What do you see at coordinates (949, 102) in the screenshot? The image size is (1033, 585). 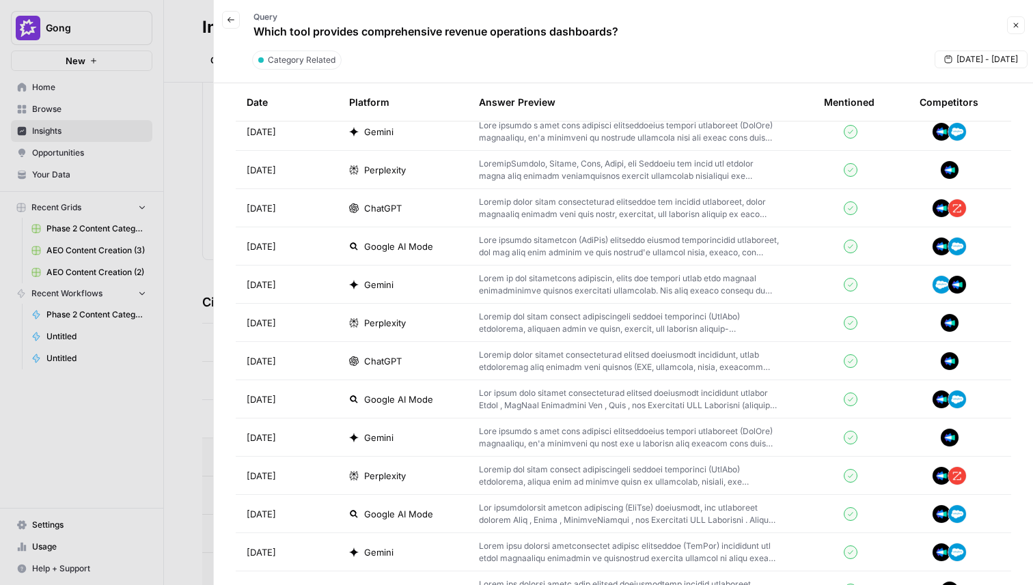 I see `div: Competitors` at bounding box center [949, 102].